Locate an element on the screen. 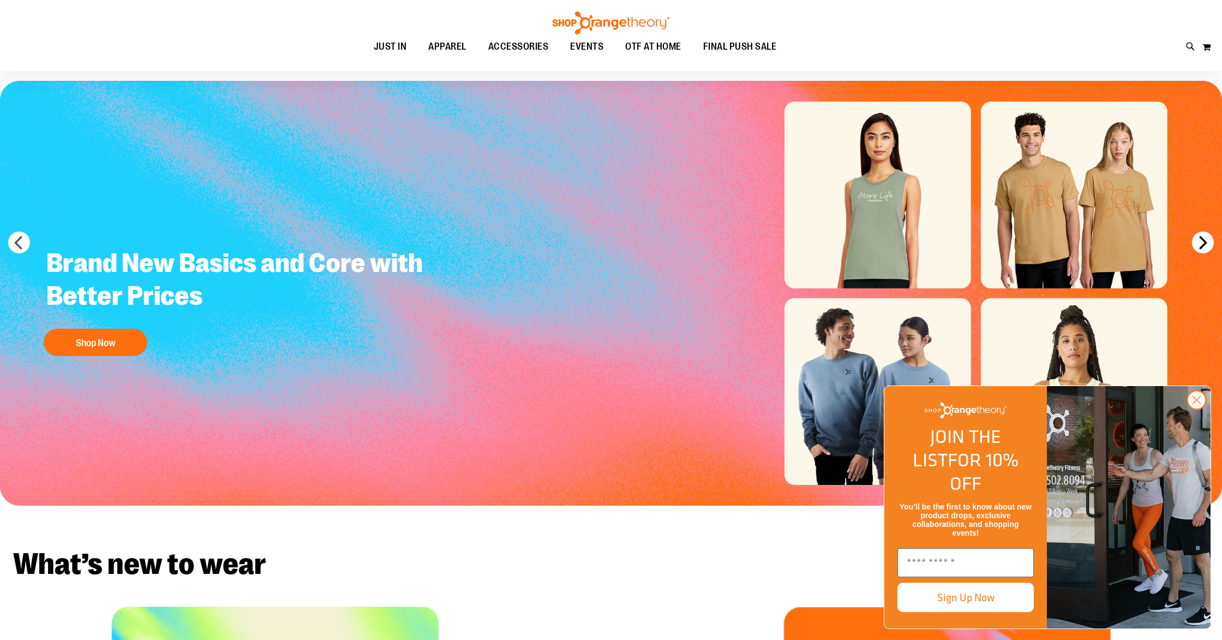  span: You’ll be the first to know about new product drops, exclusive collaborations, and shopping events! is located at coordinates (966, 520).